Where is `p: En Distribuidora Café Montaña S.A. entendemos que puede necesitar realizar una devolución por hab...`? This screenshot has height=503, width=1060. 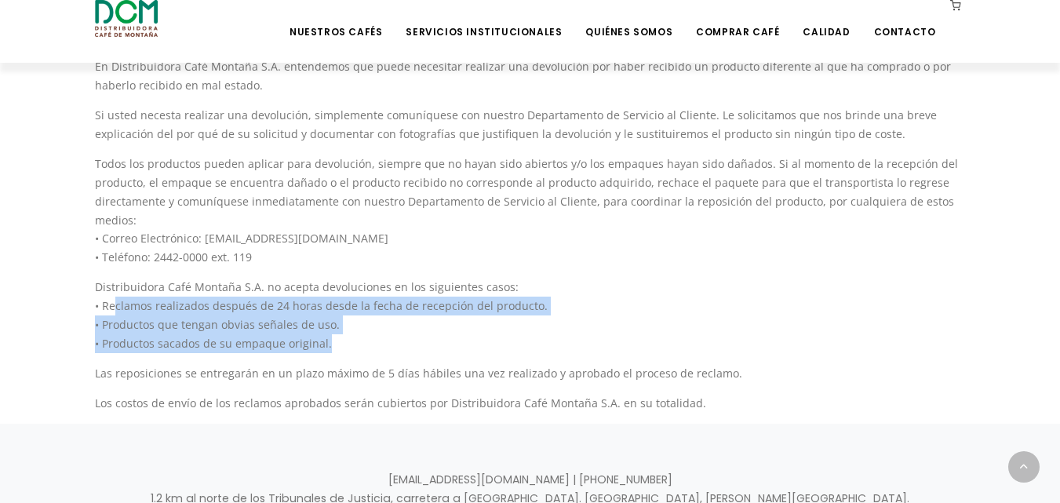
p: En Distribuidora Café Montaña S.A. entendemos que puede necesitar realizar una devolución por hab... is located at coordinates (530, 76).